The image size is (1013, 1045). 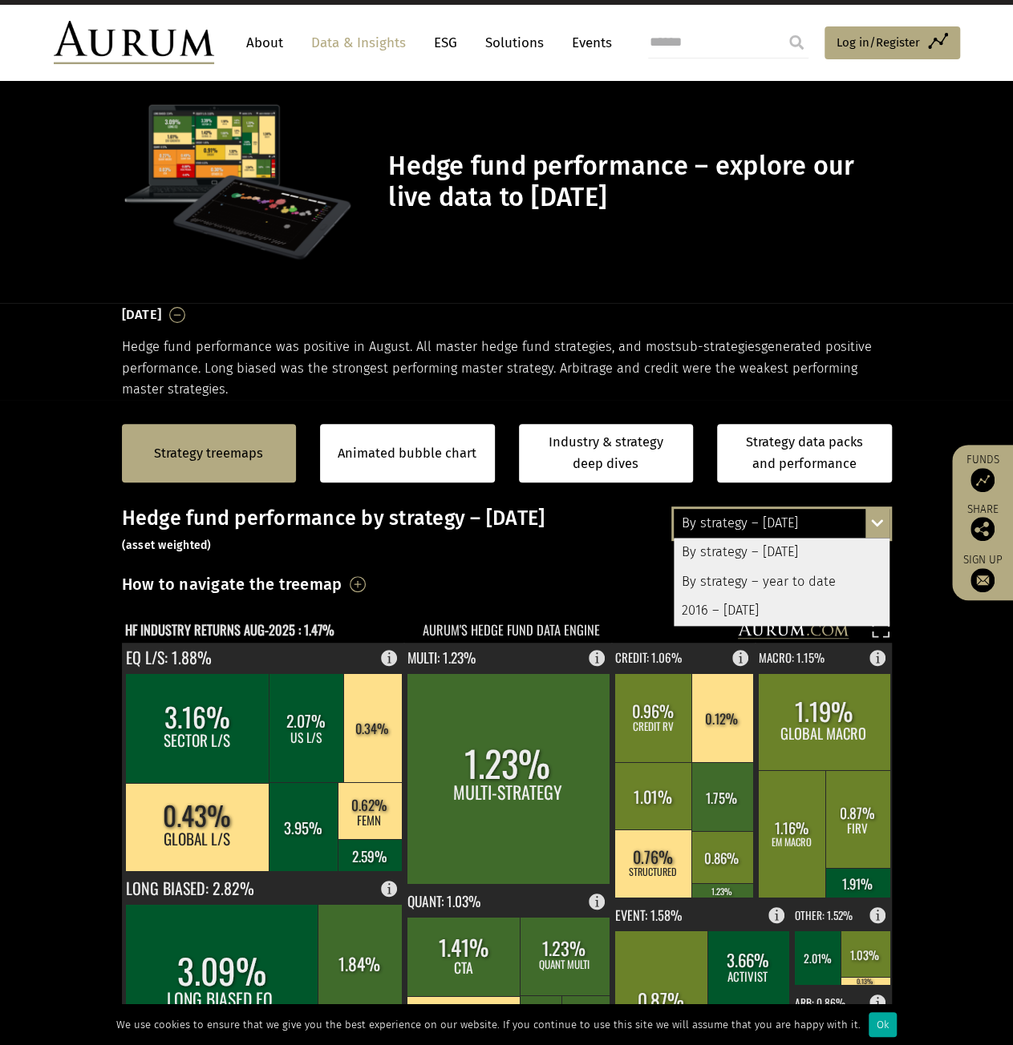 What do you see at coordinates (781, 582) in the screenshot?
I see `div: By strategy – year to date` at bounding box center [781, 582].